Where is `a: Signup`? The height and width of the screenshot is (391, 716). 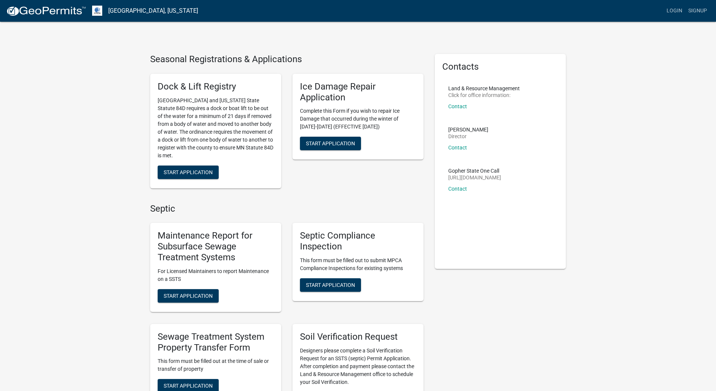 a: Signup is located at coordinates (698, 11).